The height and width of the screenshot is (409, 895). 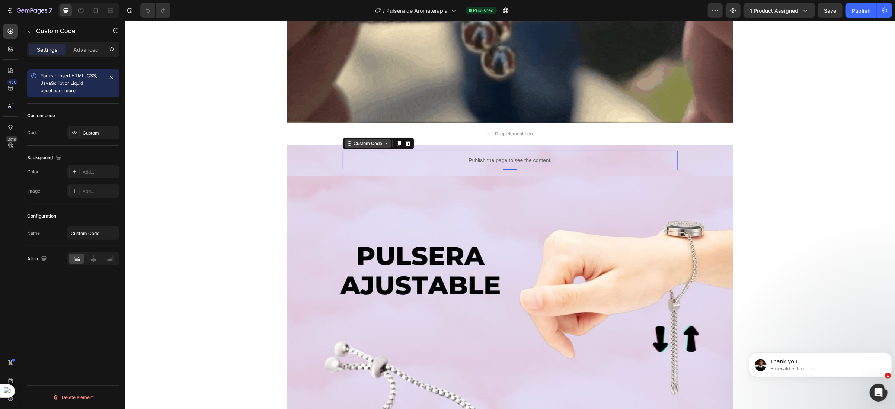 What do you see at coordinates (33, 172) in the screenshot?
I see `div: Color` at bounding box center [33, 172].